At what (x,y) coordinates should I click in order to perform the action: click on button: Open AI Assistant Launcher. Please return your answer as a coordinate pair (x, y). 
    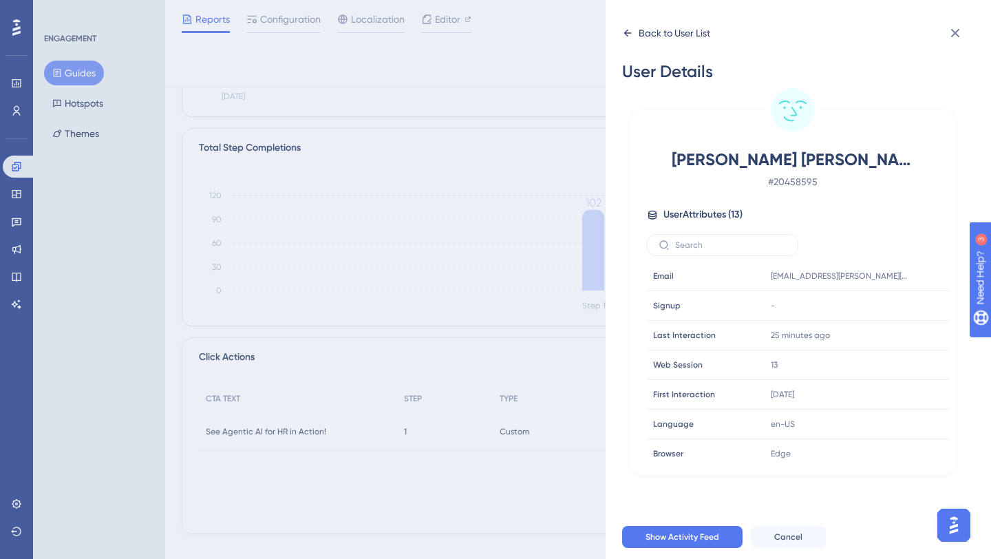
    Looking at the image, I should click on (21, 21).